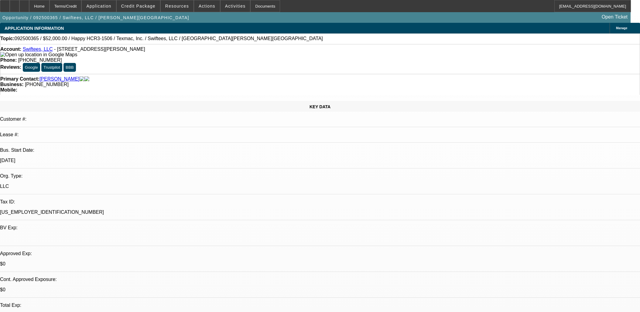 This screenshot has width=640, height=312. I want to click on a: Open Ticket, so click(614, 17).